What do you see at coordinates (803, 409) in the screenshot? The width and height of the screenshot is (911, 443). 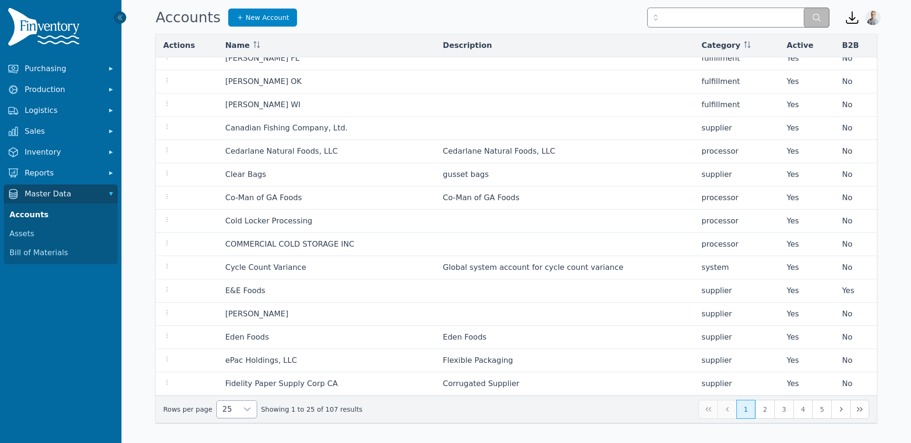 I see `button: Page 4` at bounding box center [803, 409].